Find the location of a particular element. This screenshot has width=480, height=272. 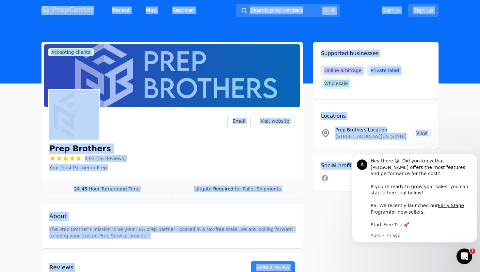

h2: Locations is located at coordinates (376, 116).